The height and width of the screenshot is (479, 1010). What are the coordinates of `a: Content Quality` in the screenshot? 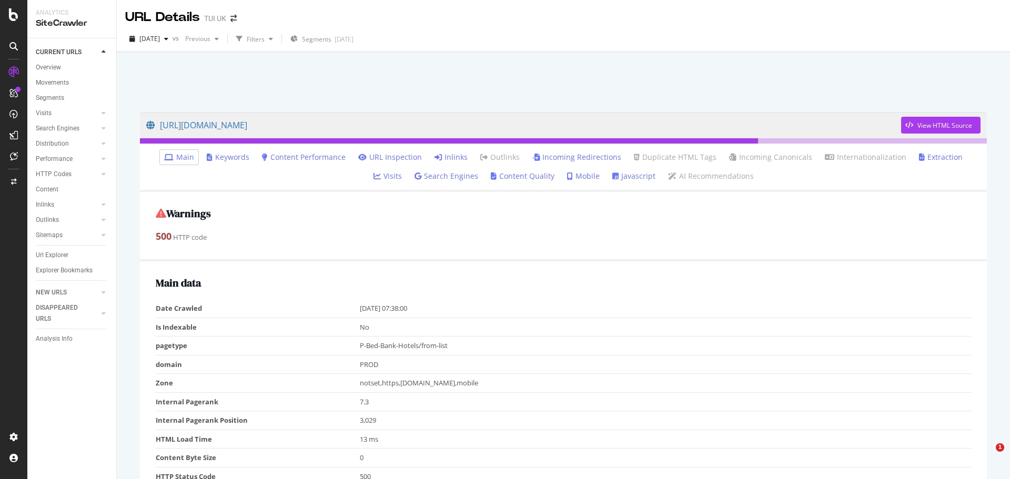 It's located at (522, 176).